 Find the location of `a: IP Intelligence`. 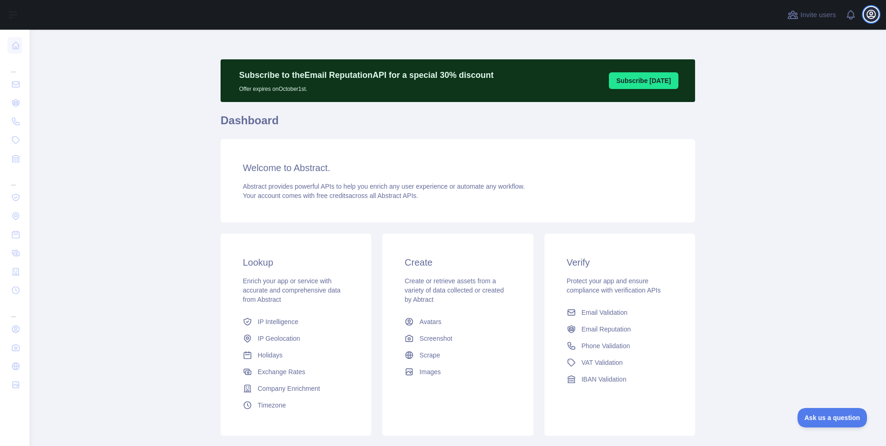

a: IP Intelligence is located at coordinates (296, 322).